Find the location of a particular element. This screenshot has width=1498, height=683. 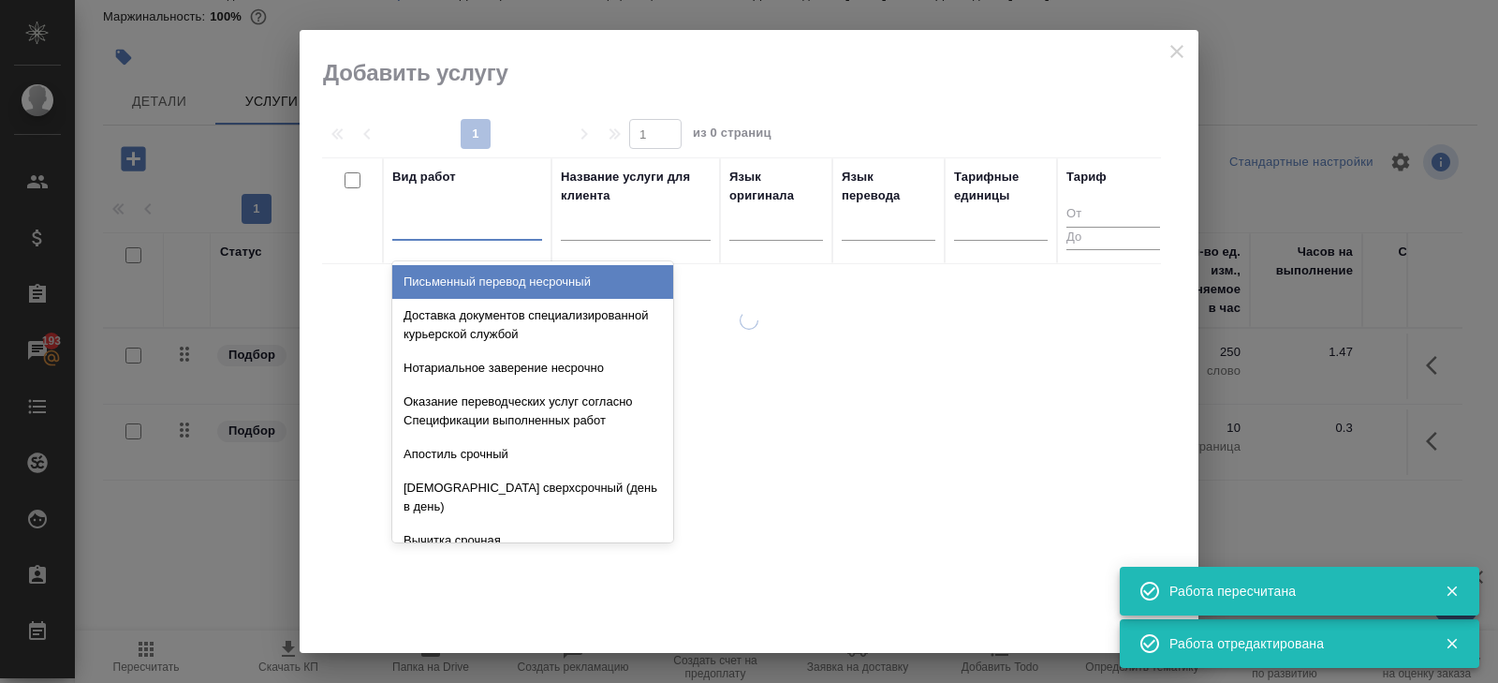

div: Письменный перевод несрочный is located at coordinates (533, 282).